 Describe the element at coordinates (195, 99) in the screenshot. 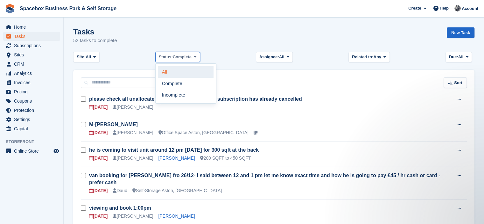

I see `a: please check all unallocated & allocated units where subscription has already cancelled` at that location.